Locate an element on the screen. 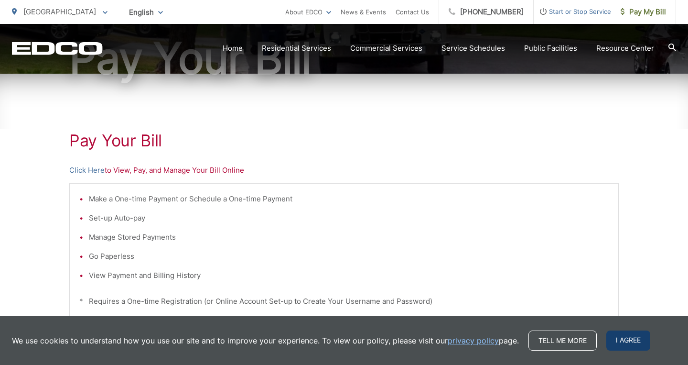  li: Make a One-time Payment or Schedule a One-time Payment is located at coordinates (349, 199).